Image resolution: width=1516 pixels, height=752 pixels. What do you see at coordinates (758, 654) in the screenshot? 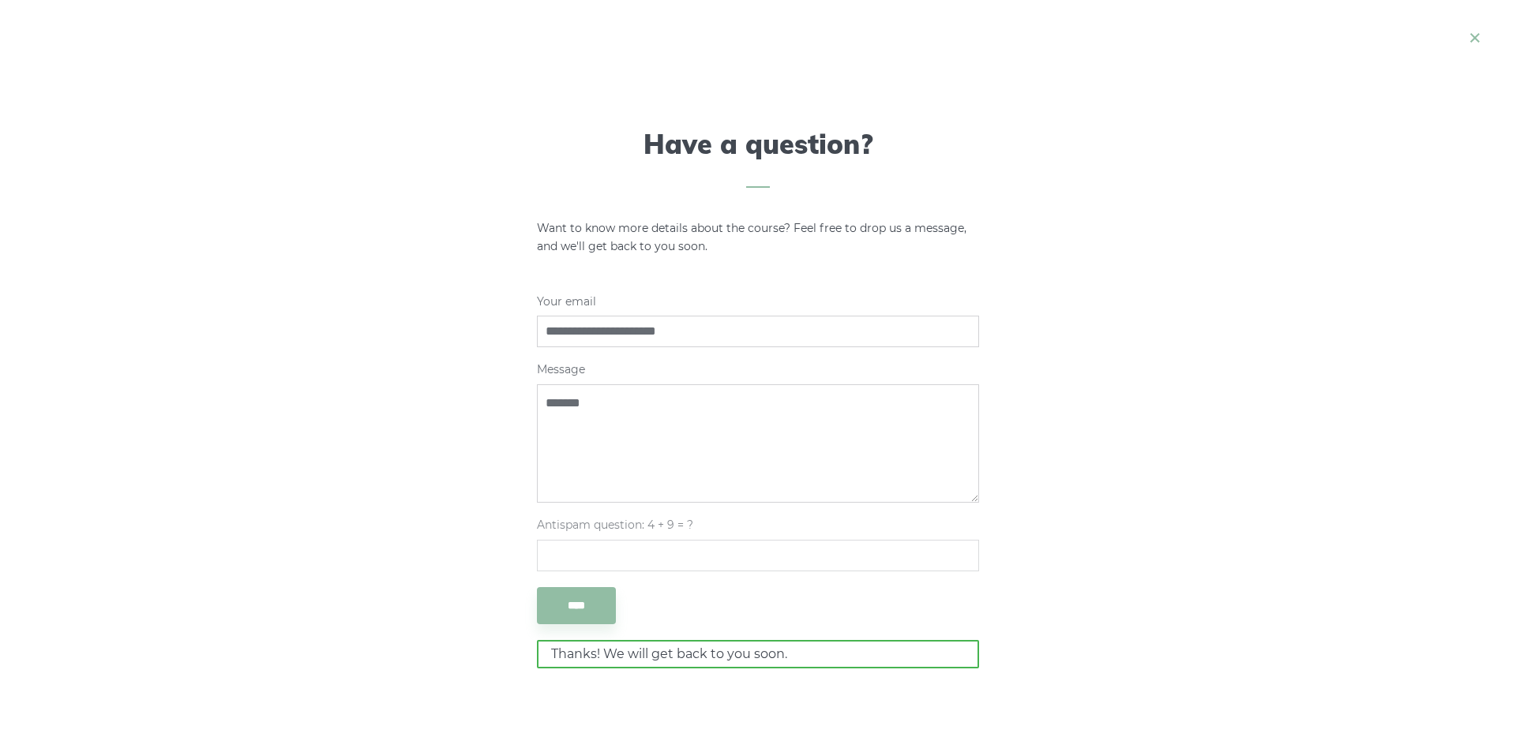
I see `div: Thanks! We will get back to you soon.` at bounding box center [758, 654].